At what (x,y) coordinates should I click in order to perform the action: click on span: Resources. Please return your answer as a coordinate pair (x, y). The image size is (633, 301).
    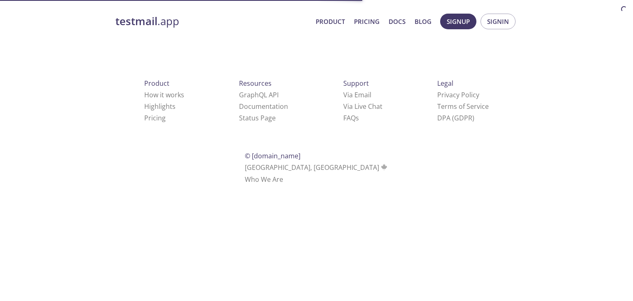
    Looking at the image, I should click on (255, 83).